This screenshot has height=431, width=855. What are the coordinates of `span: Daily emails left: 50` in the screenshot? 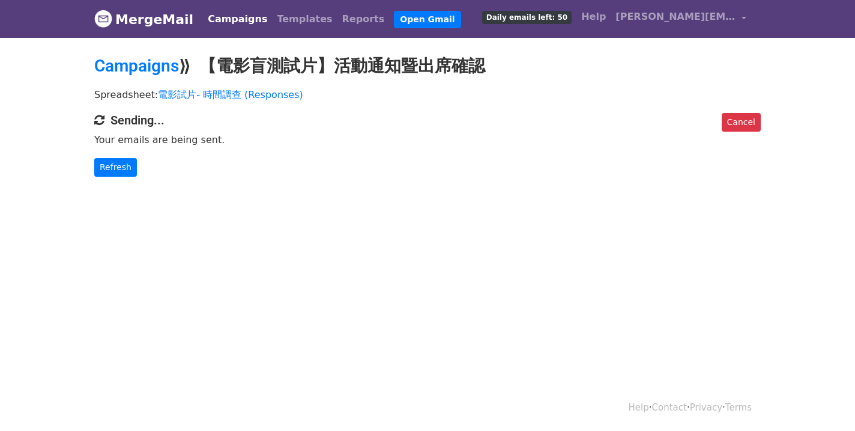 It's located at (527, 17).